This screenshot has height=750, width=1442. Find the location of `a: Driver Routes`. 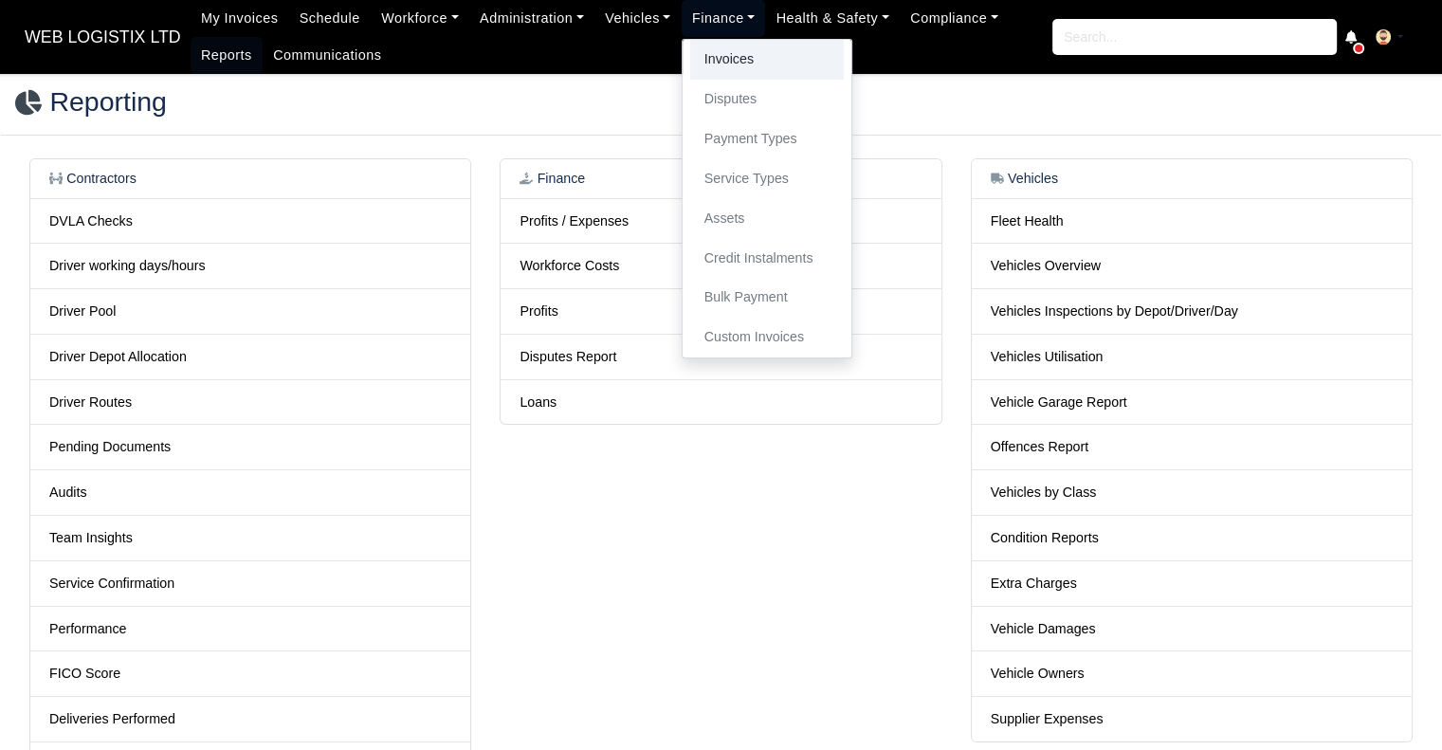

a: Driver Routes is located at coordinates (90, 402).